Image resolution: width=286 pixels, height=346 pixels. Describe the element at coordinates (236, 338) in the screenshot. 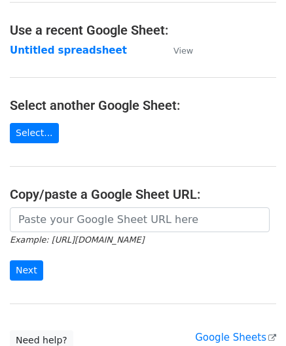

I see `a: Google Sheets` at that location.